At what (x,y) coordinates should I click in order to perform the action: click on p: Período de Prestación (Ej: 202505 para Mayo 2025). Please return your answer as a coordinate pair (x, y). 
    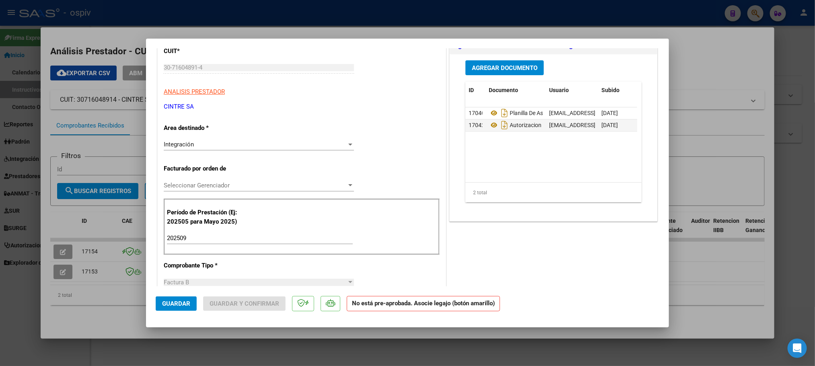
    Looking at the image, I should click on (207, 217).